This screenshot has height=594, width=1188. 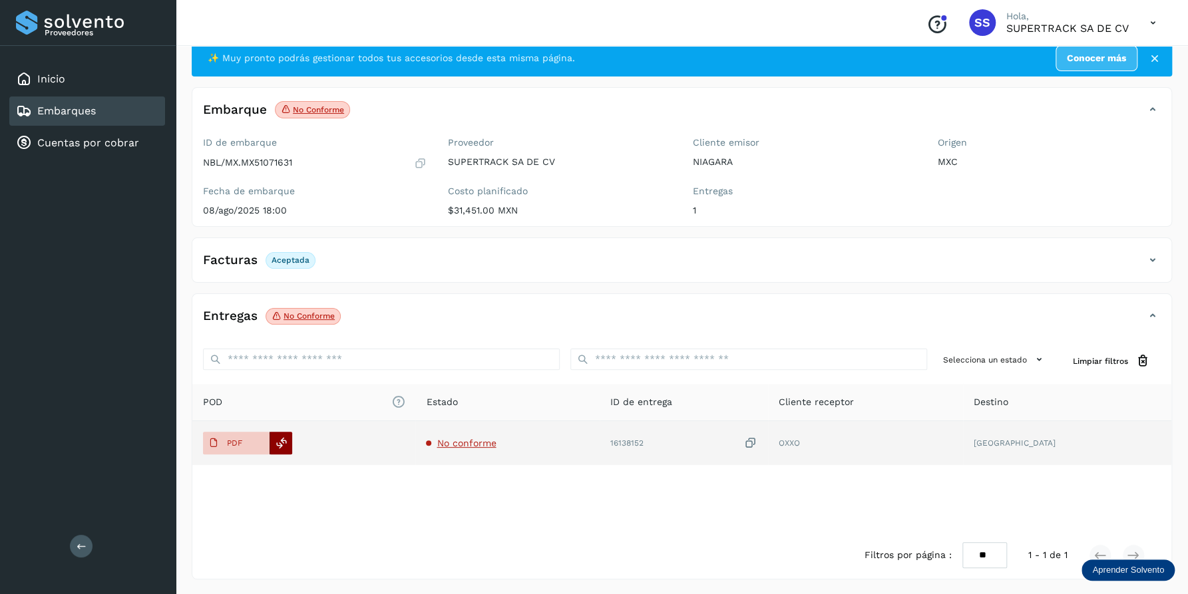 What do you see at coordinates (560, 191) in the screenshot?
I see `label: Costo planificado` at bounding box center [560, 191].